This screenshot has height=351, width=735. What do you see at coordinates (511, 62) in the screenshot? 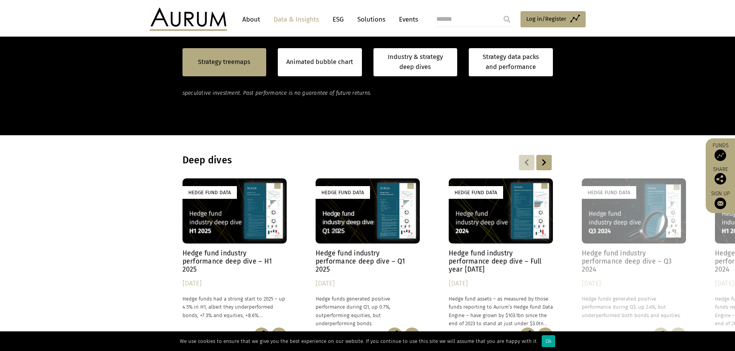
I see `a: Strategy data packs and performance` at bounding box center [511, 62].